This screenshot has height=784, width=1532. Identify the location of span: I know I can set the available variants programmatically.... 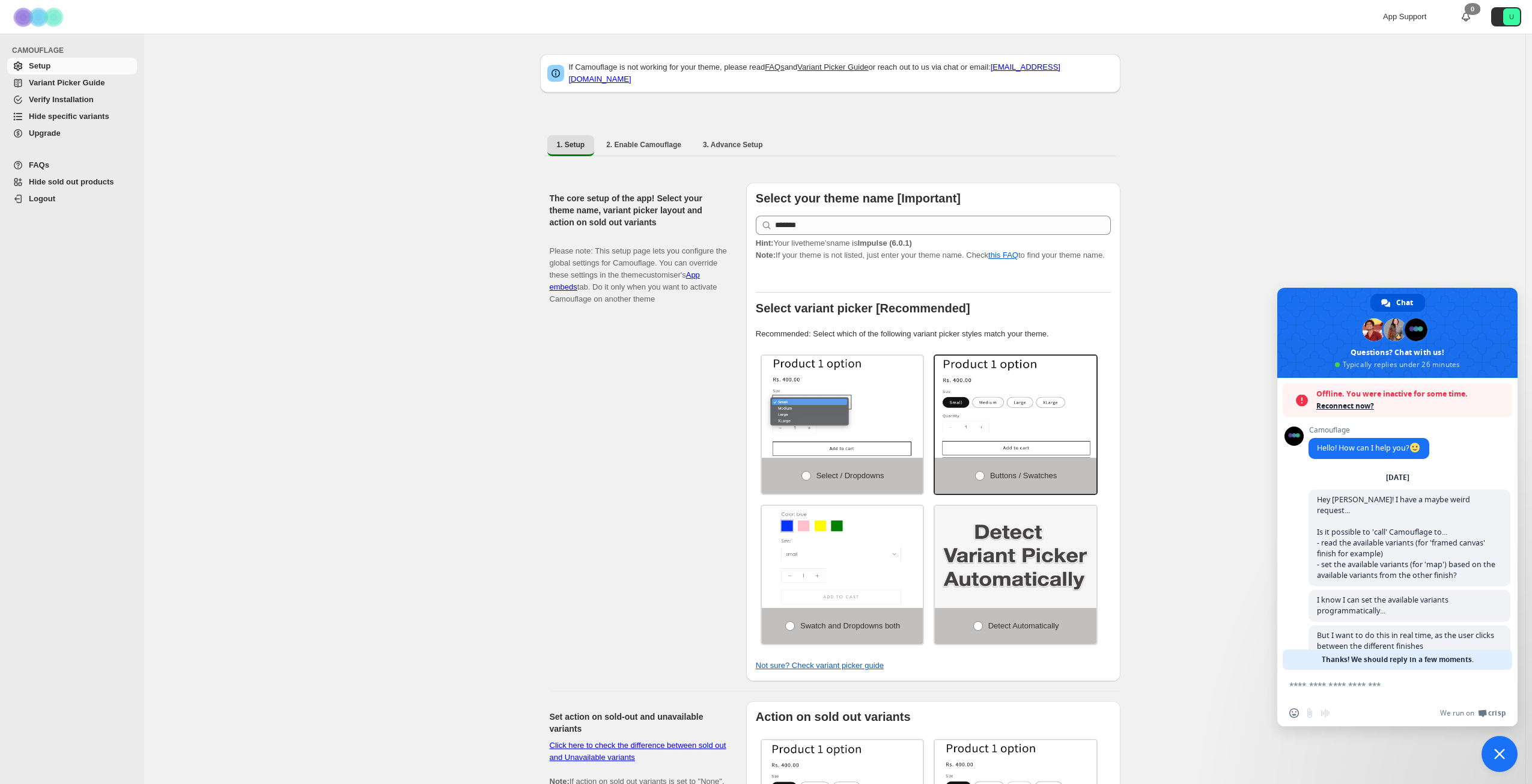
(1383, 604).